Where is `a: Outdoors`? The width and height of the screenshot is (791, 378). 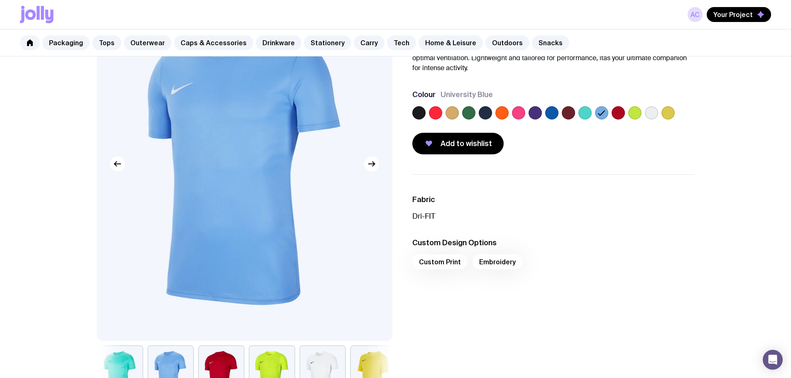
a: Outdoors is located at coordinates (507, 43).